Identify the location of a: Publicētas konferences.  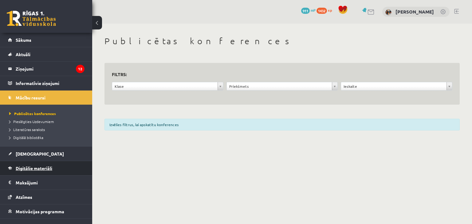
(48, 114).